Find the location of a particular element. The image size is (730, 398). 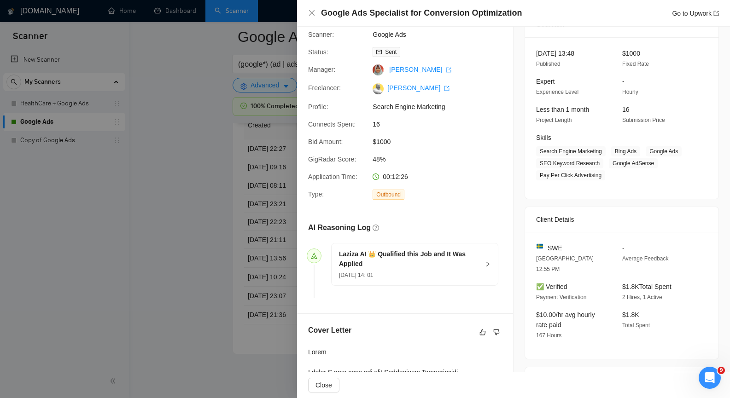

div: Job Description is located at coordinates (622, 380).